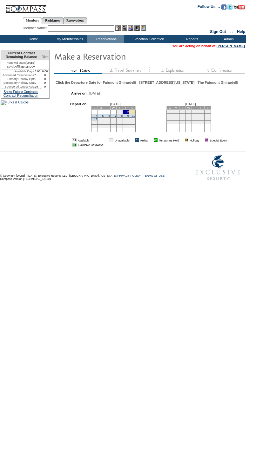 This screenshot has width=270, height=460. Describe the element at coordinates (78, 70) in the screenshot. I see `img: step1_state2.gif` at that location.